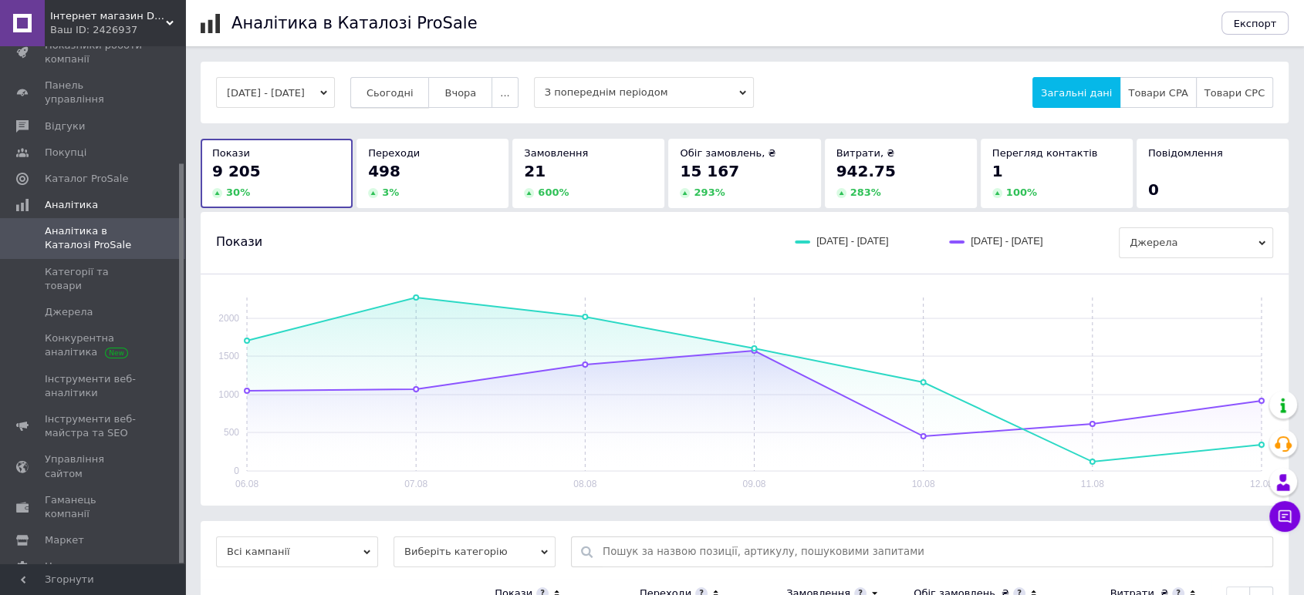  I want to click on button: Сьогодні, so click(390, 93).